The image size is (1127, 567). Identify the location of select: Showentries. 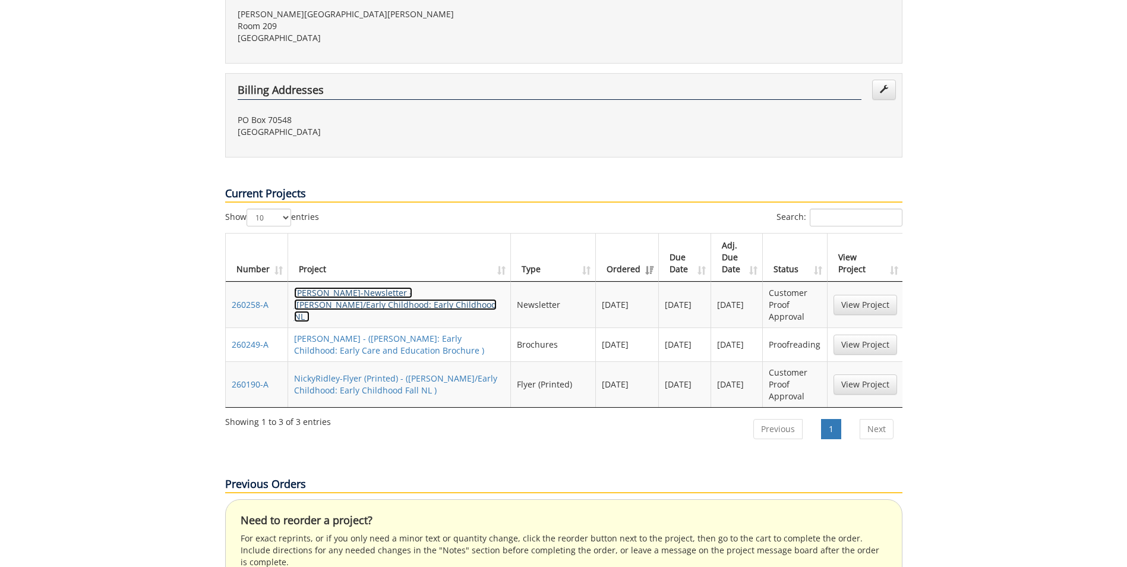
(268, 217).